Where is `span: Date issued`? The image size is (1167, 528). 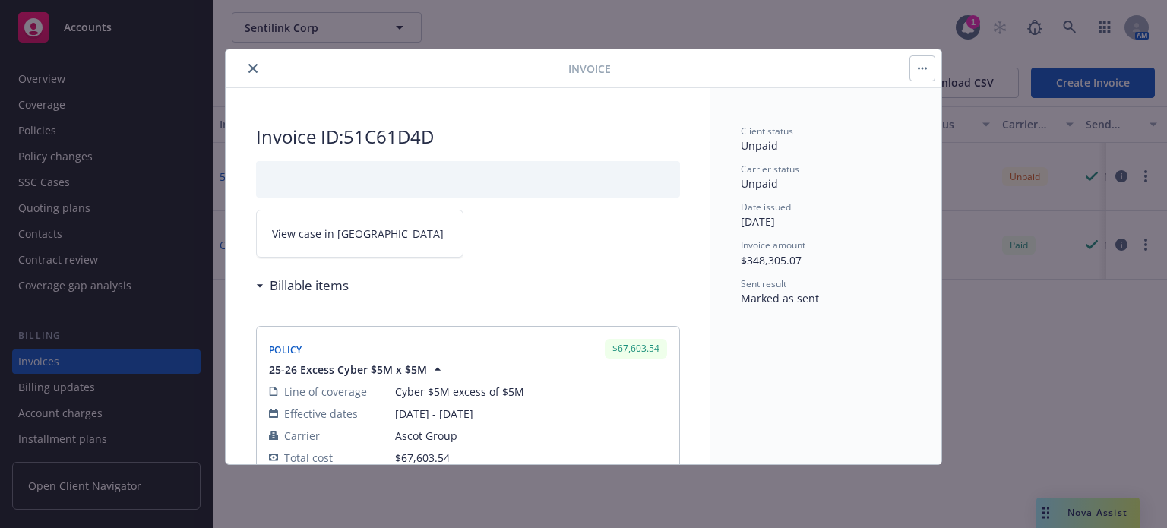
span: Date issued is located at coordinates (766, 207).